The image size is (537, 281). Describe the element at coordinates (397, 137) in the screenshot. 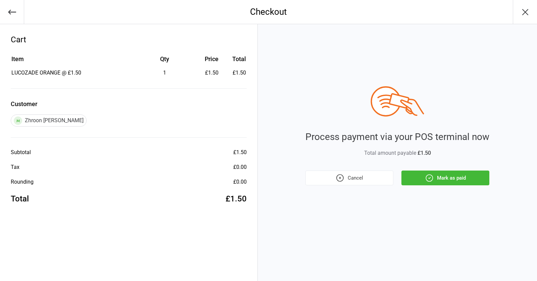

I see `div: Process payment via your POS terminal now` at that location.